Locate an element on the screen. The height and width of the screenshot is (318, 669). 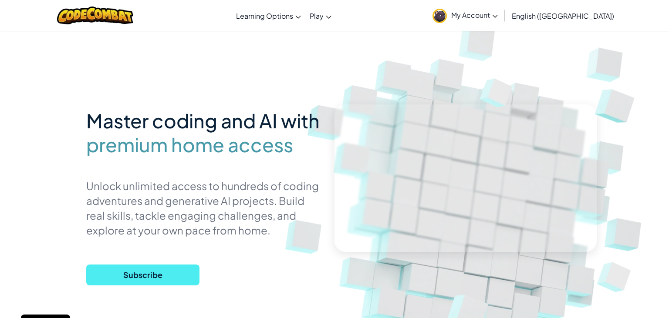
img: avatar is located at coordinates (439, 16).